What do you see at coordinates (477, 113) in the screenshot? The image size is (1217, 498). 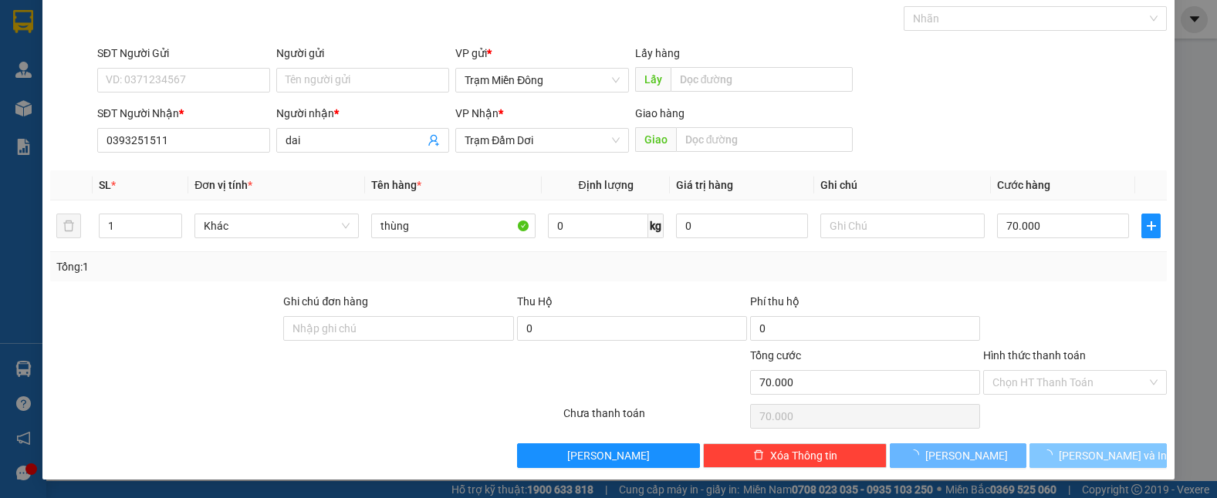 I see `span: VP Nhận` at bounding box center [477, 113].